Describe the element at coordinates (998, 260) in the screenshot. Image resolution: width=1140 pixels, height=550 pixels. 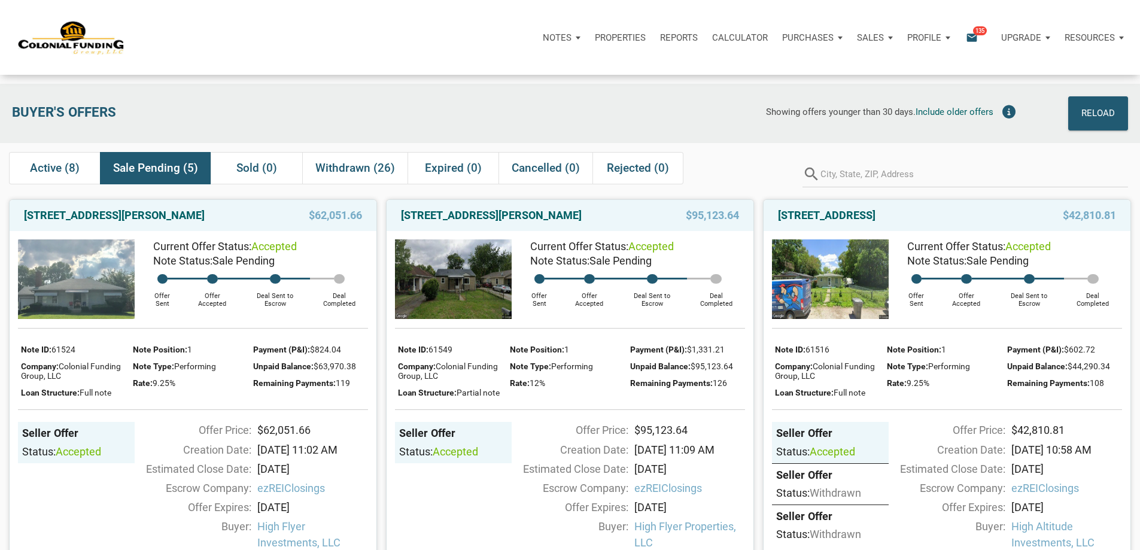
I see `span: Sale Pending` at that location.